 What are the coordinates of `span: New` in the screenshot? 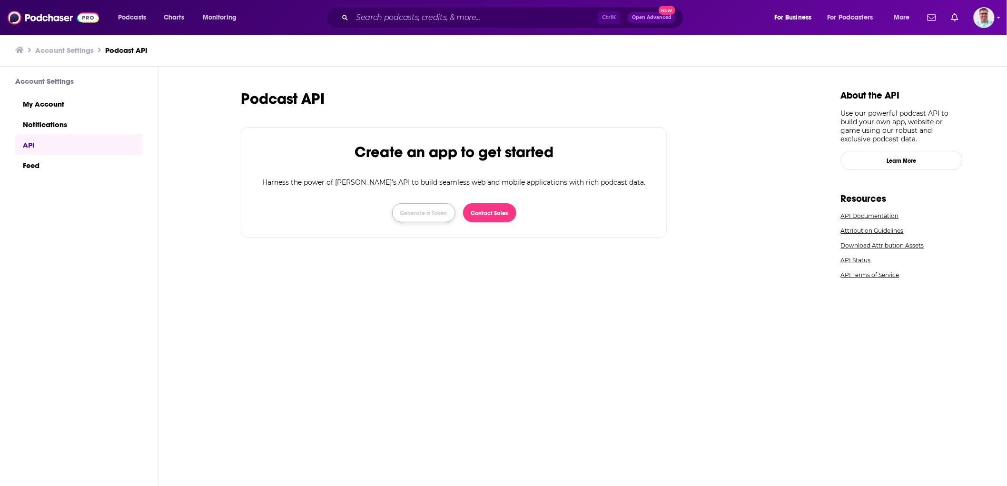 It's located at (667, 10).